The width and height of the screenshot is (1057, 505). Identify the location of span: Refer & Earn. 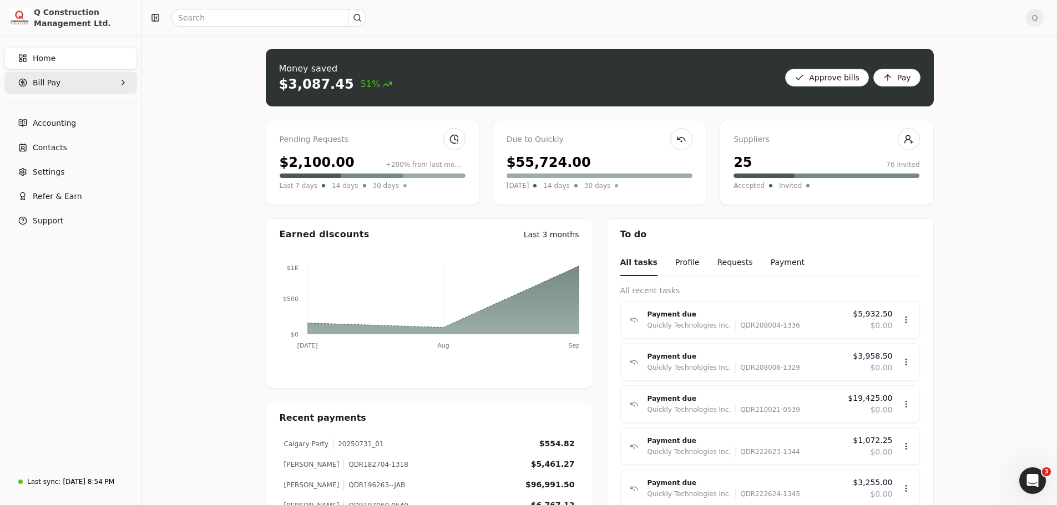
(57, 196).